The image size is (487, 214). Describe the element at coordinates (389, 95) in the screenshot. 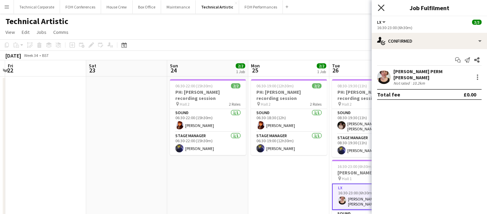

I see `div: Total fee` at that location.